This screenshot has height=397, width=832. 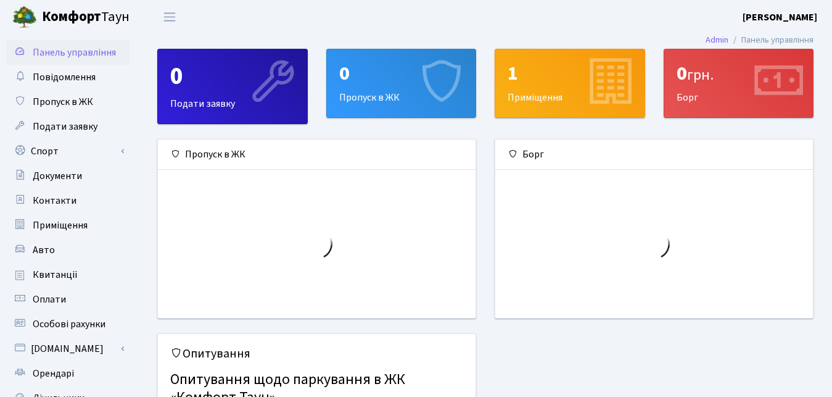 I want to click on img: logo.png, so click(x=25, y=17).